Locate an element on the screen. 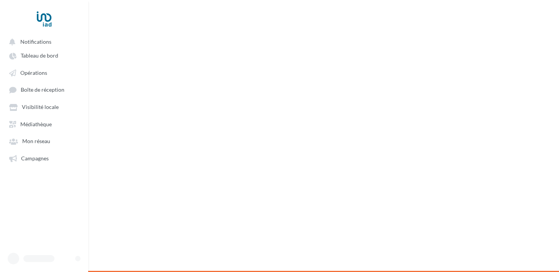 This screenshot has height=272, width=559. a: Visibilité locale is located at coordinates (44, 107).